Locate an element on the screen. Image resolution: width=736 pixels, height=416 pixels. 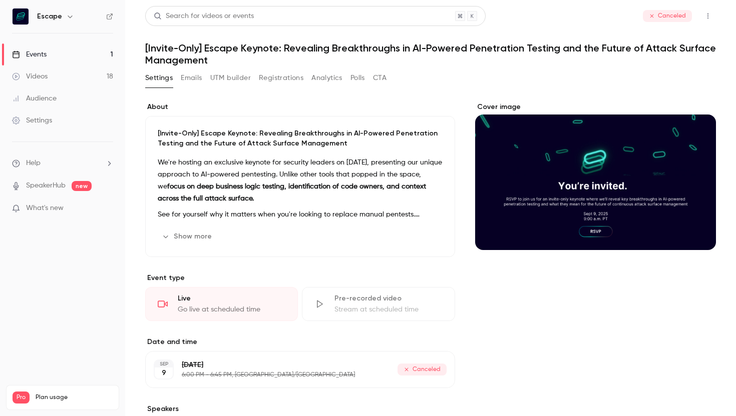
label: Cover image is located at coordinates (595, 107).